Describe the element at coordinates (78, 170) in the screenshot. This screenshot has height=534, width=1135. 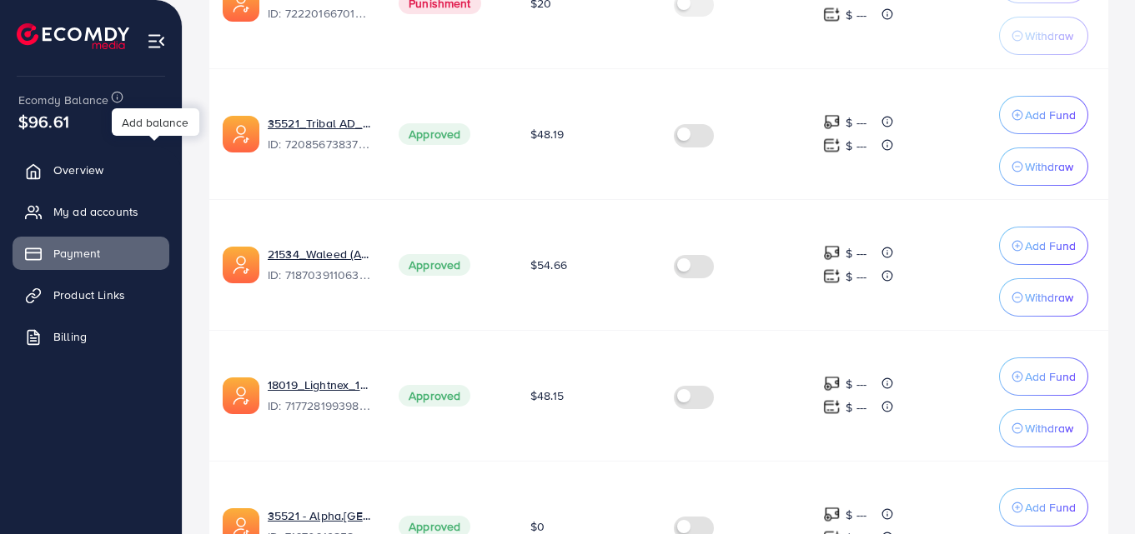
I see `span: Overview` at that location.